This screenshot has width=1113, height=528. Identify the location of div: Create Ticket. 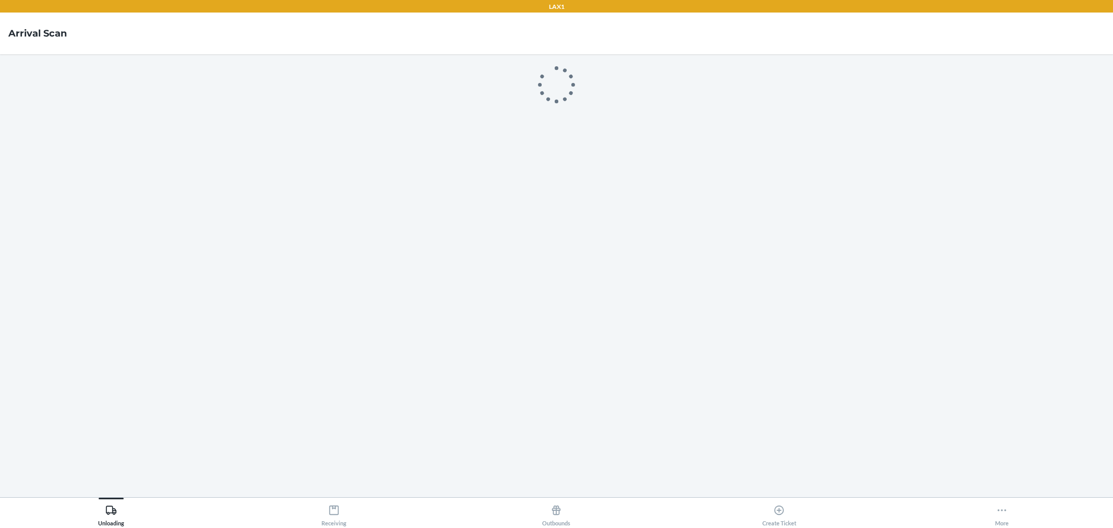
(779, 514).